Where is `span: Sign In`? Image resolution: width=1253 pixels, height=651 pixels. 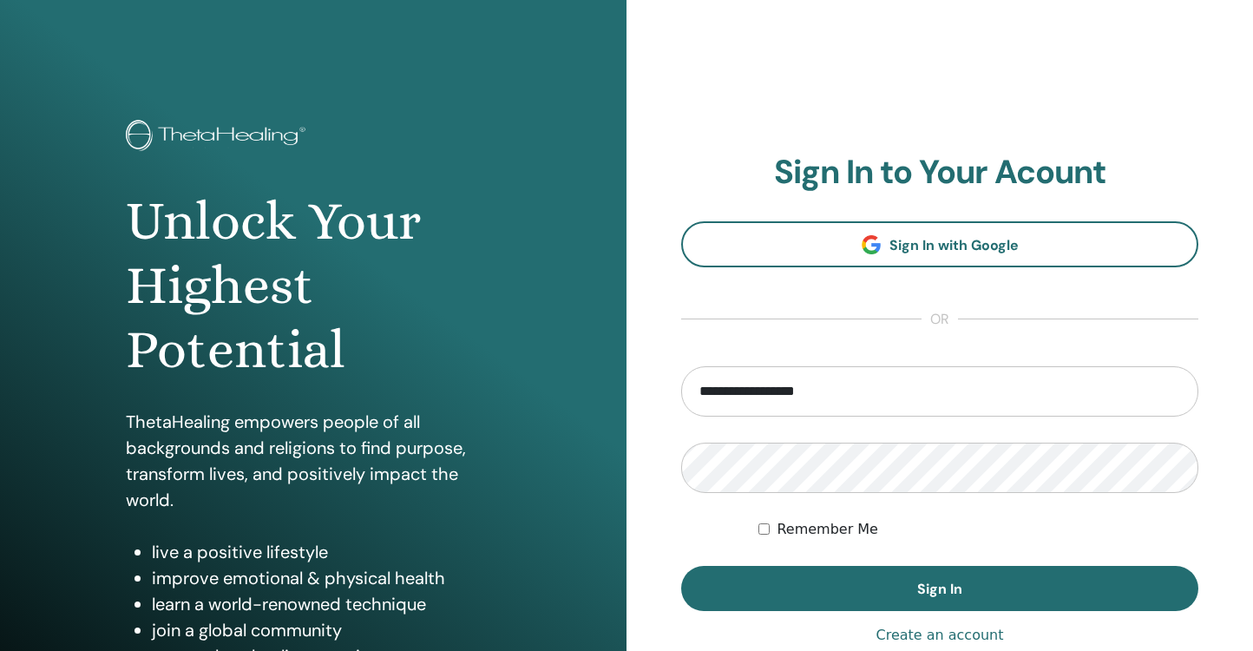 span: Sign In is located at coordinates (940, 588).